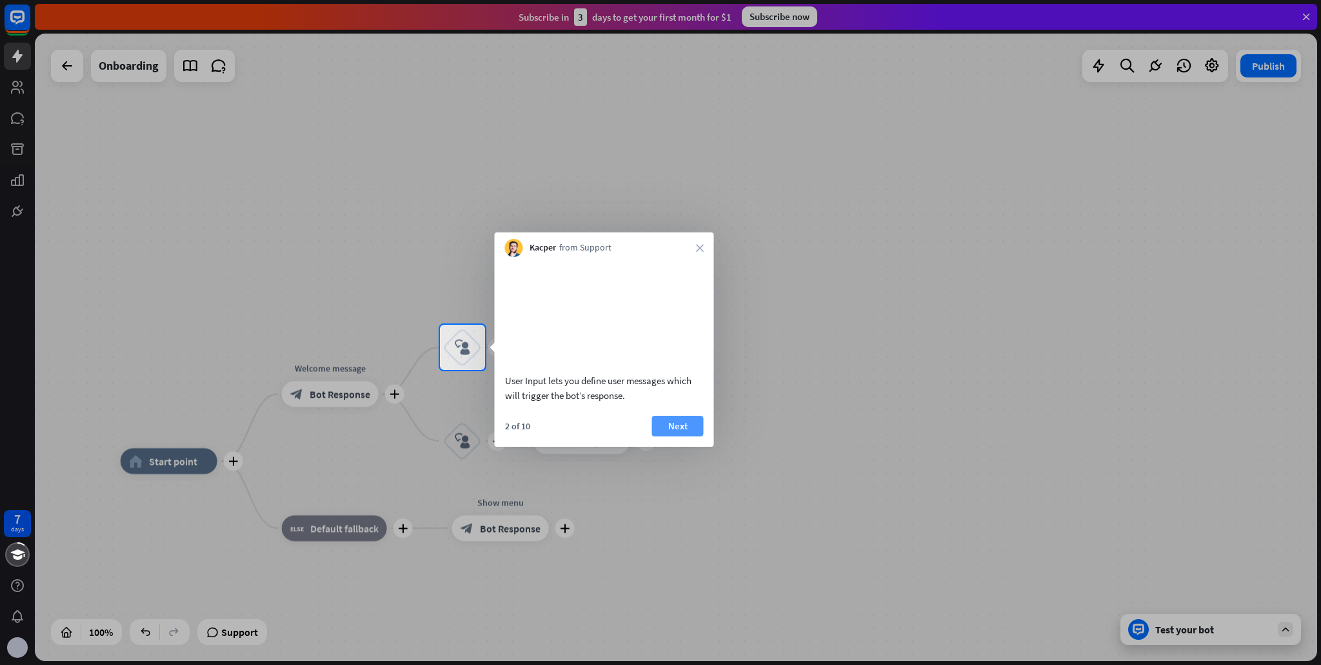 The width and height of the screenshot is (1321, 665). Describe the element at coordinates (678, 426) in the screenshot. I see `button: Next` at that location.